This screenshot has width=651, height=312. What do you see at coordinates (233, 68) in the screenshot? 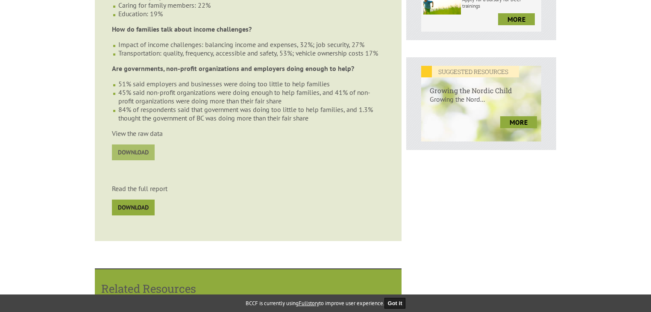
I see `strong: Are governments, non-profit organizations and employers doing enough to help?` at bounding box center [233, 68].